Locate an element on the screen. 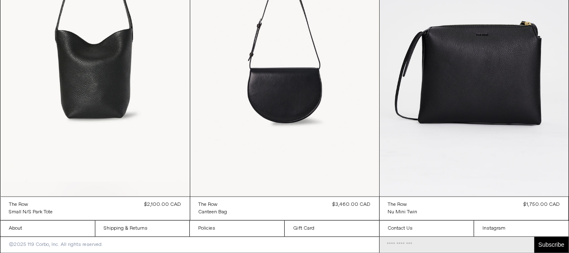 The width and height of the screenshot is (569, 253). p: ©2025 119 Corbo, Inc. All rights reserved. is located at coordinates (56, 245).